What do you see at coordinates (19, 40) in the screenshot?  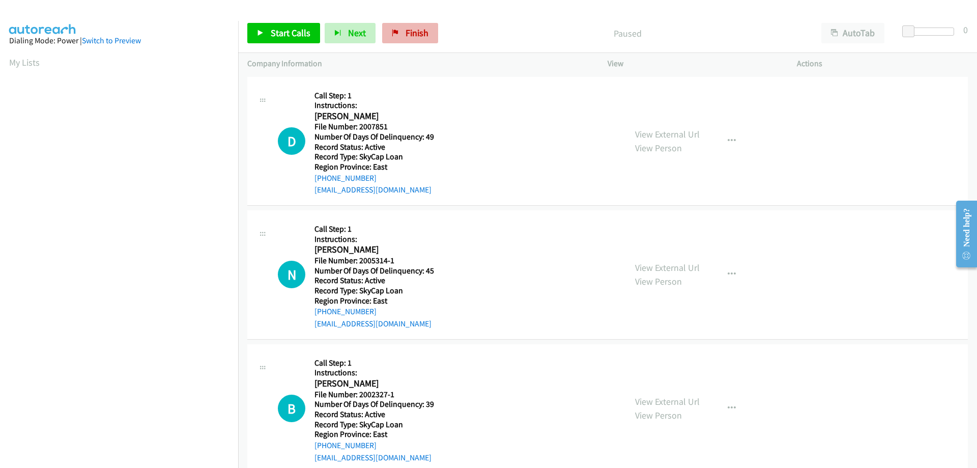 I see `div: Open Resource Center` at bounding box center [19, 40].